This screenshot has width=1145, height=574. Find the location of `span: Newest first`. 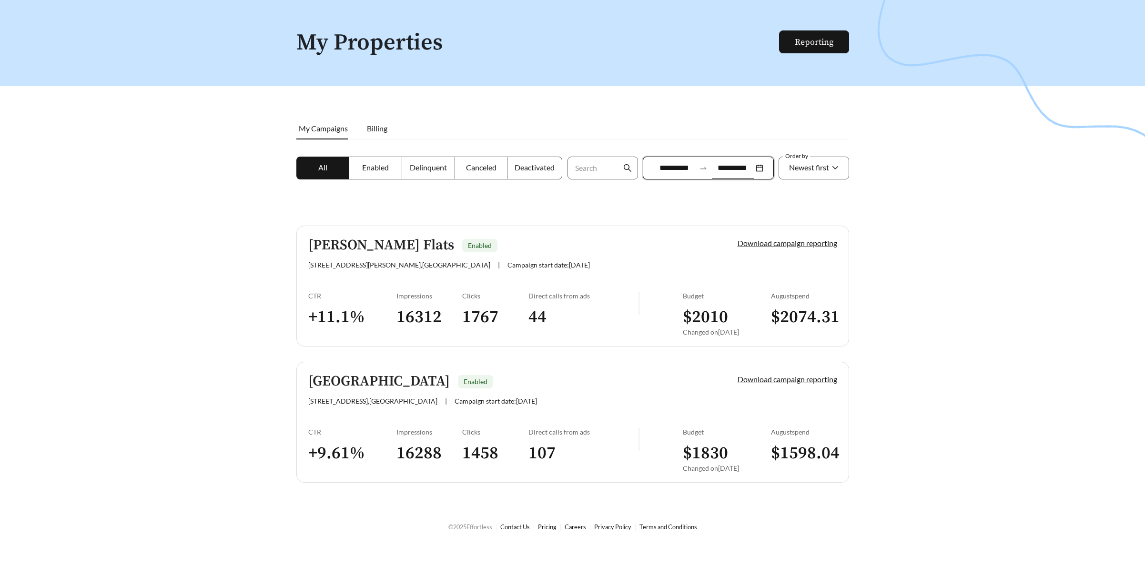

span: Newest first is located at coordinates (809, 167).